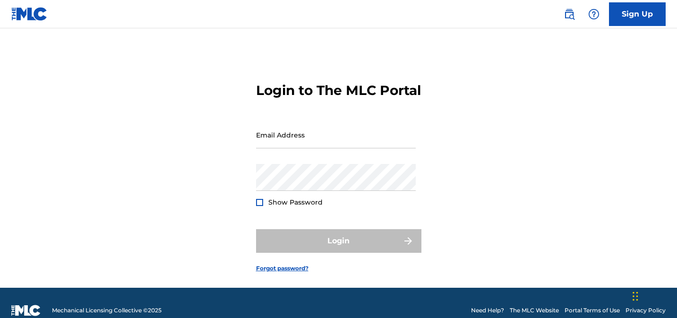 This screenshot has height=318, width=677. What do you see at coordinates (594, 14) in the screenshot?
I see `img: help` at bounding box center [594, 14].